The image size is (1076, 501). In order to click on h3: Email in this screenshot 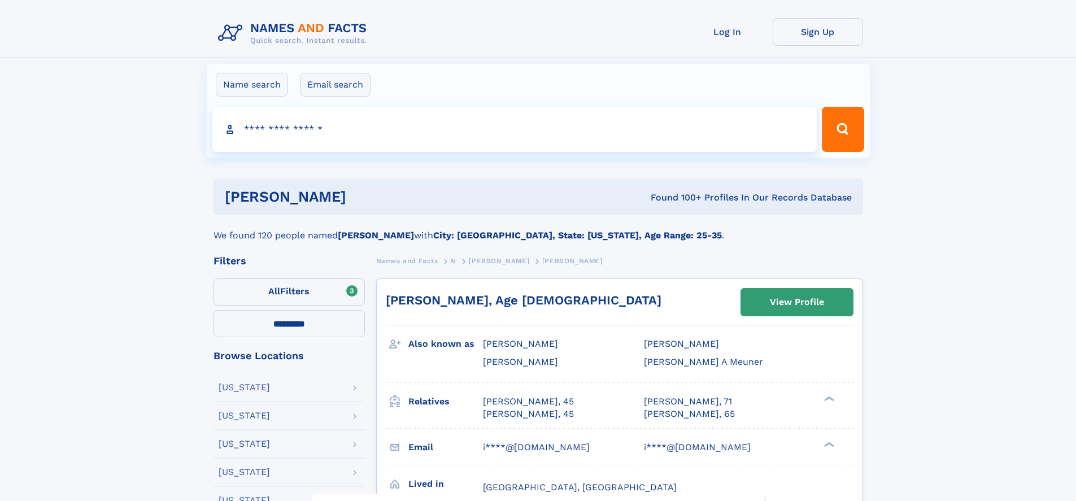, I will do `click(446, 448)`.